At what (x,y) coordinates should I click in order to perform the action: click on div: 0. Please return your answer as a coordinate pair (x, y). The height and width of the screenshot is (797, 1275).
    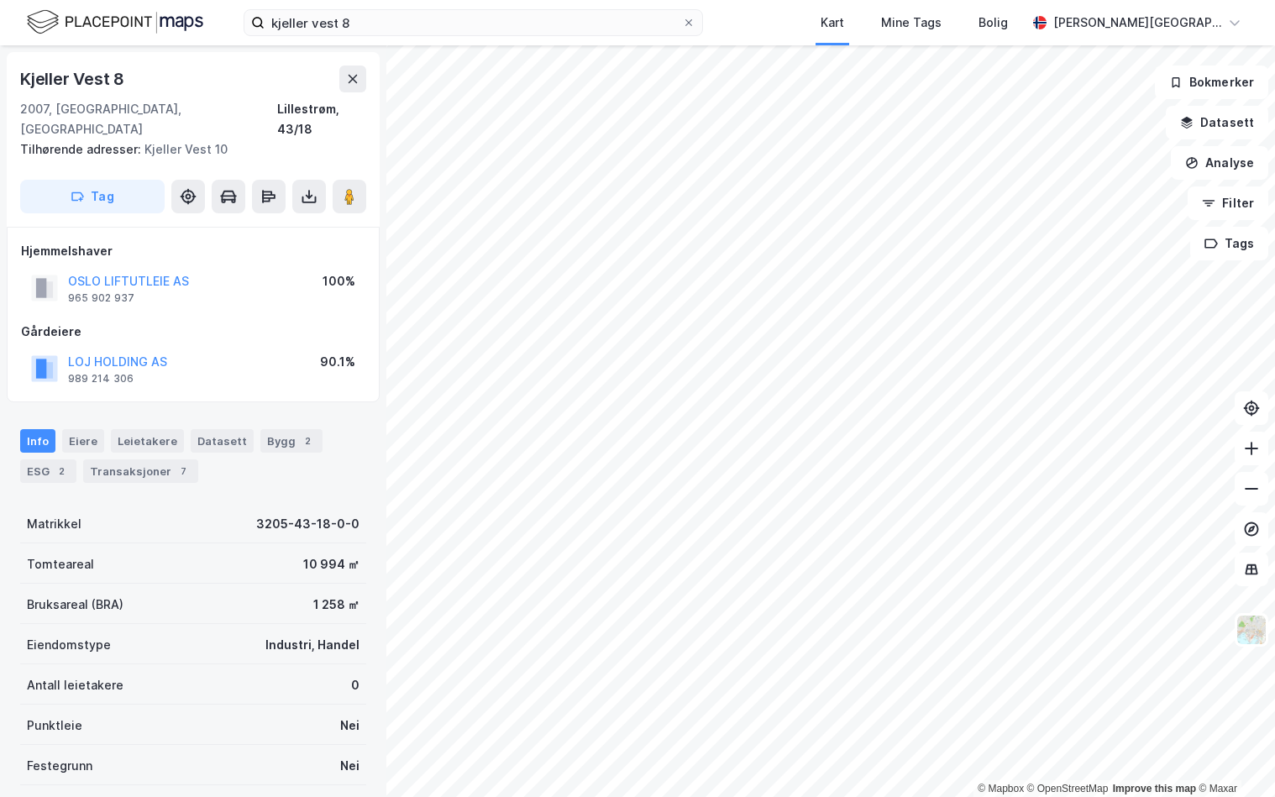
    Looking at the image, I should click on (355, 685).